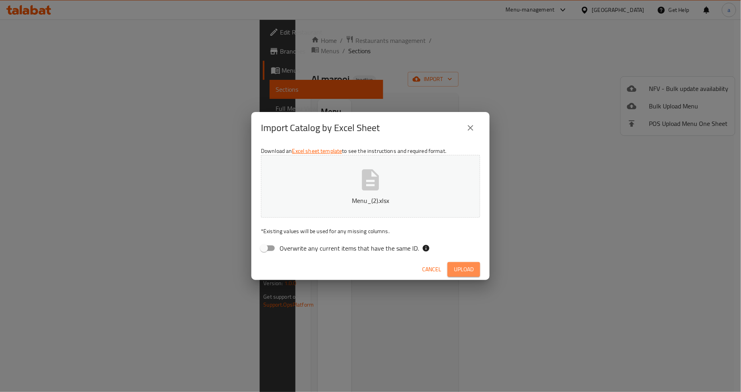 This screenshot has width=741, height=392. What do you see at coordinates (464, 269) in the screenshot?
I see `button: Upload` at bounding box center [464, 269].